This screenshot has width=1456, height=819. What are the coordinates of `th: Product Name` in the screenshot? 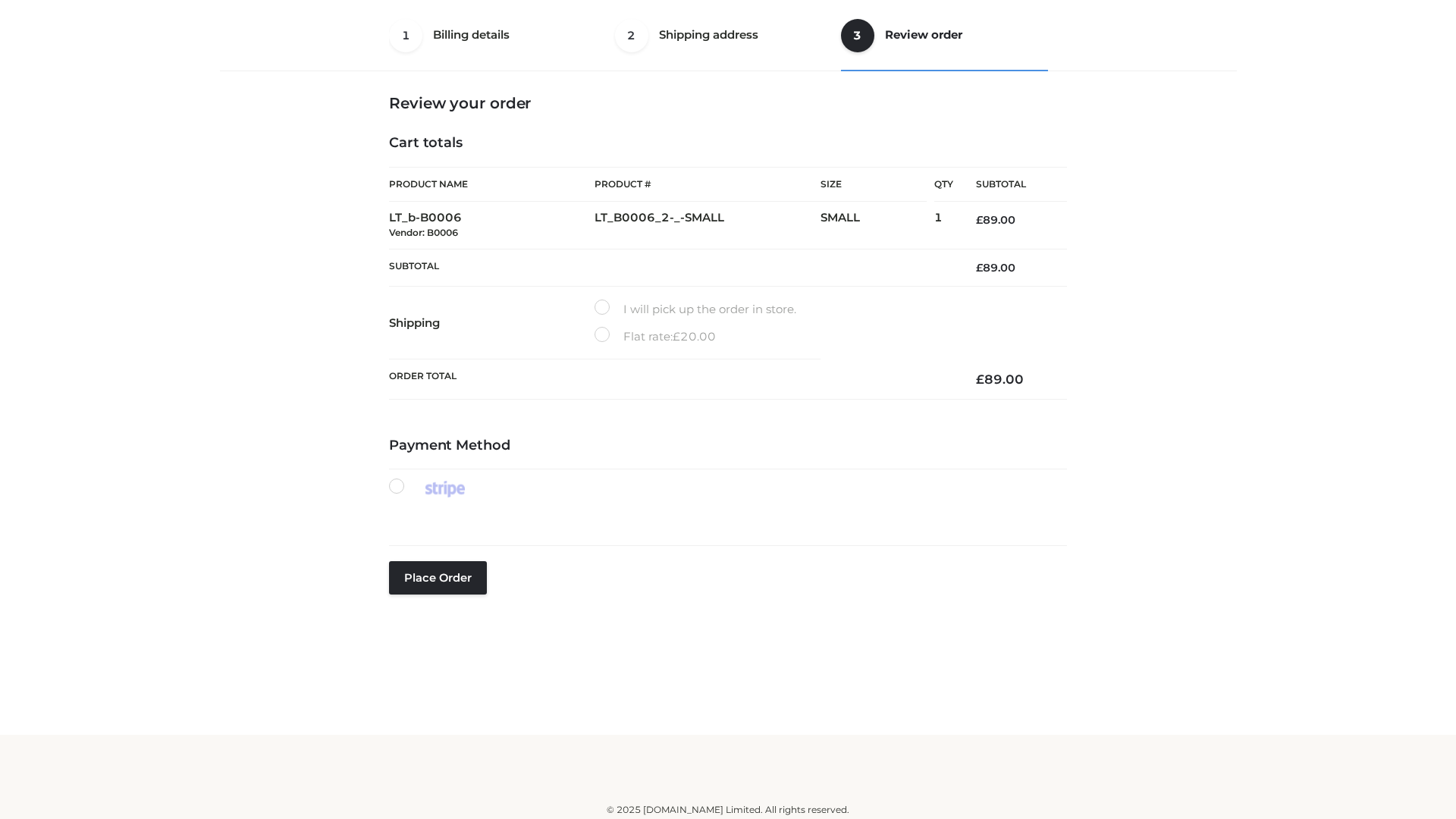 It's located at (491, 185).